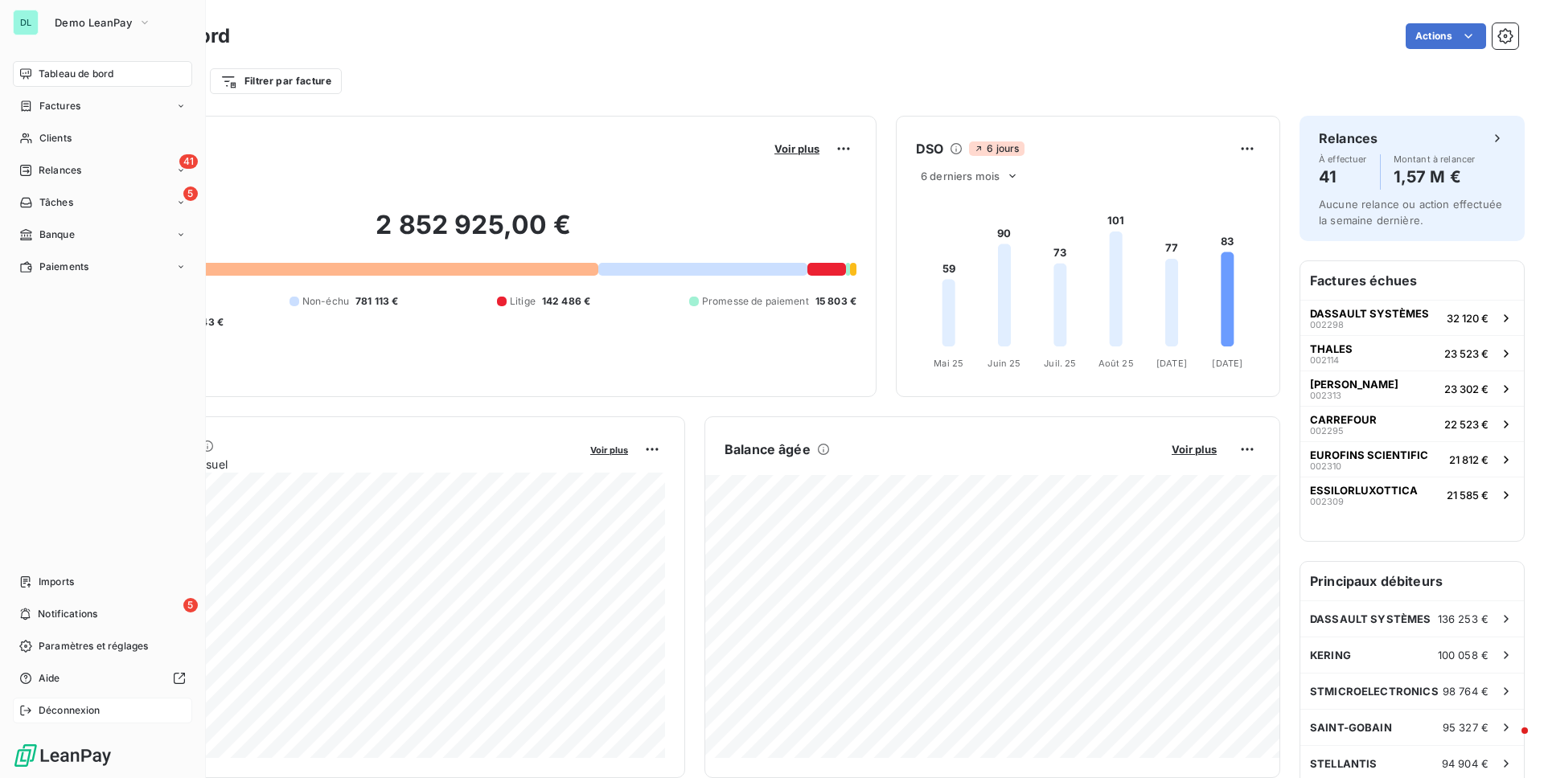 The image size is (1544, 778). Describe the element at coordinates (1364, 491) in the screenshot. I see `span: ESSILORLUXOTTICA` at that location.